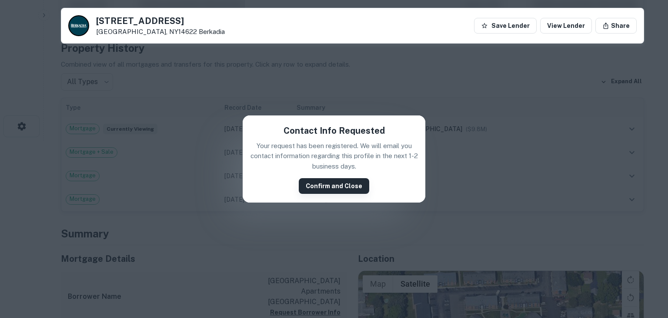 This screenshot has height=318, width=668. I want to click on p: Your request has been registered. We will email you contact information regarding this profile in..., so click(334, 156).